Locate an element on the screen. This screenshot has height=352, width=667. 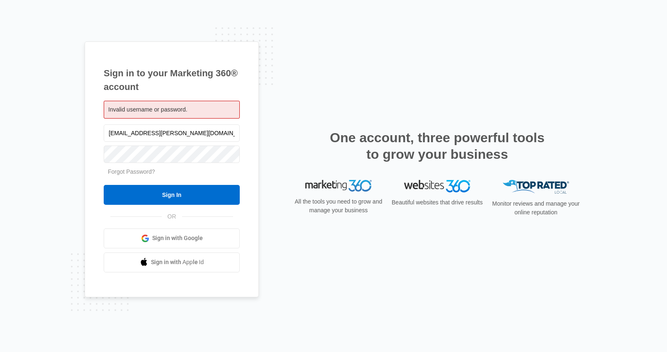
h1: Sign in to your Marketing 360® account is located at coordinates (172, 80).